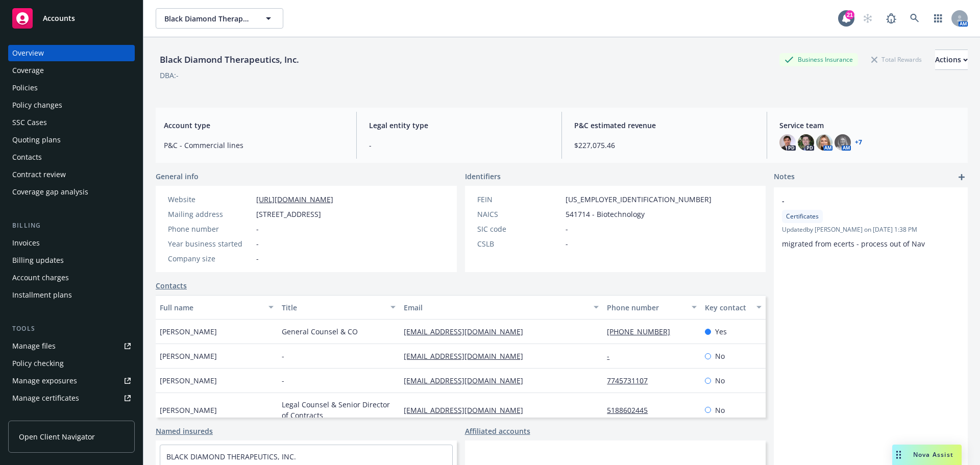 This screenshot has width=980, height=465. I want to click on span: migrated from ecerts - process out of Nav, so click(853, 243).